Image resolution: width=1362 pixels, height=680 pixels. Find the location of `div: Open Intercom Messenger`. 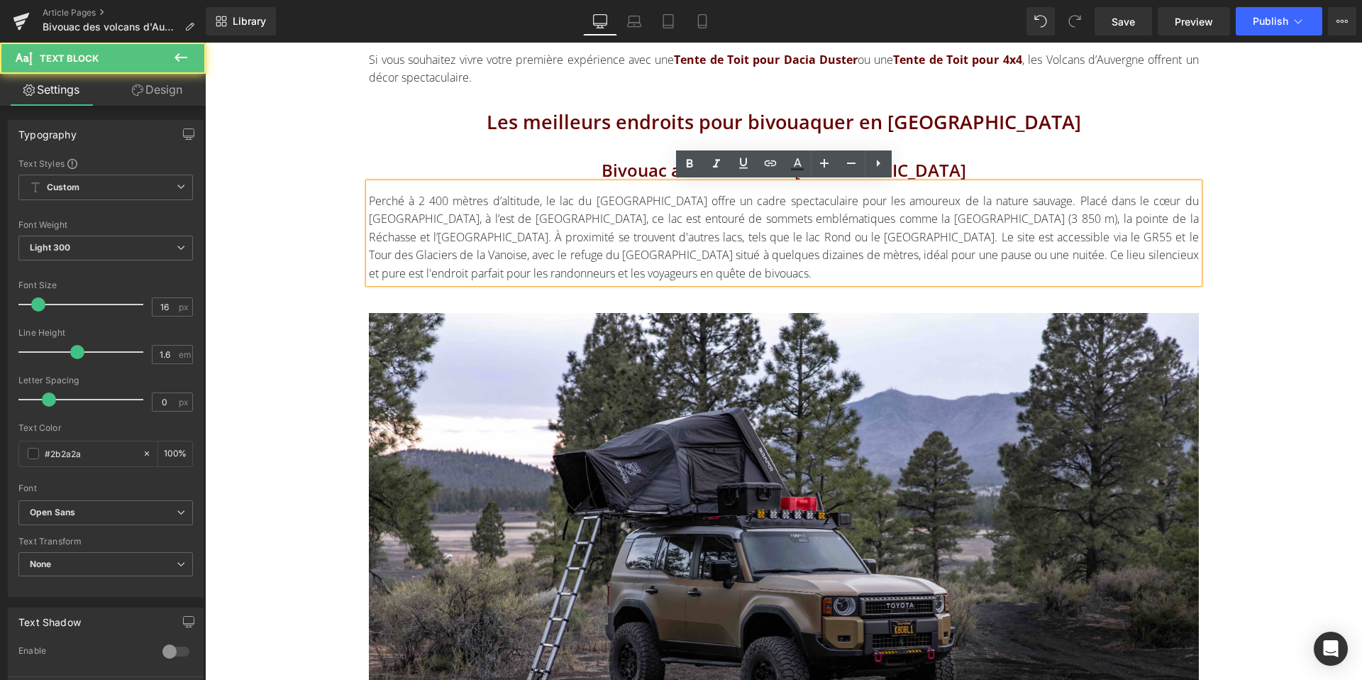

div: Open Intercom Messenger is located at coordinates (1331, 648).